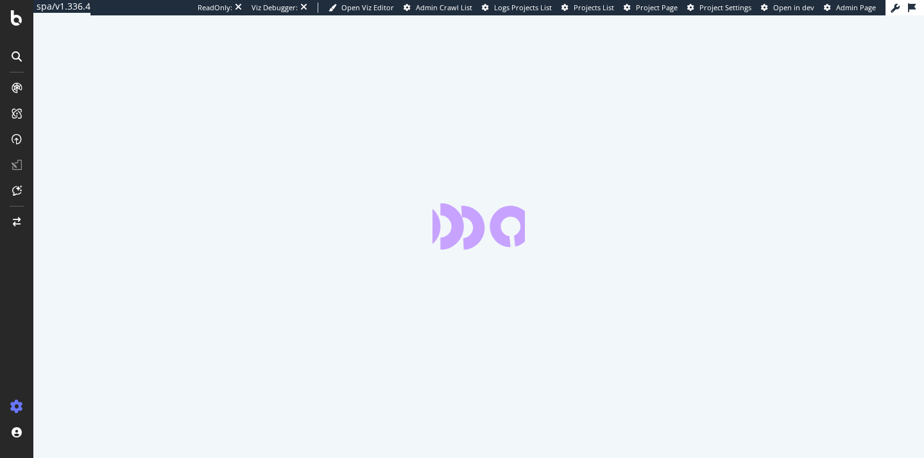  What do you see at coordinates (361, 8) in the screenshot?
I see `a: Open Viz Editor` at bounding box center [361, 8].